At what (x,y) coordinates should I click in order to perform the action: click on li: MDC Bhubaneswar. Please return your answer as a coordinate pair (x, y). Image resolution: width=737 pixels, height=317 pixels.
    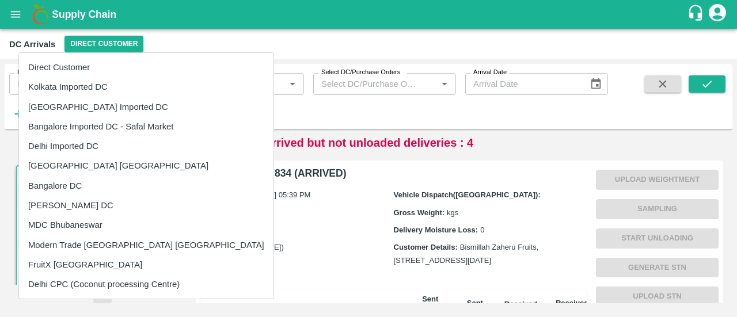
    Looking at the image, I should click on (146, 225).